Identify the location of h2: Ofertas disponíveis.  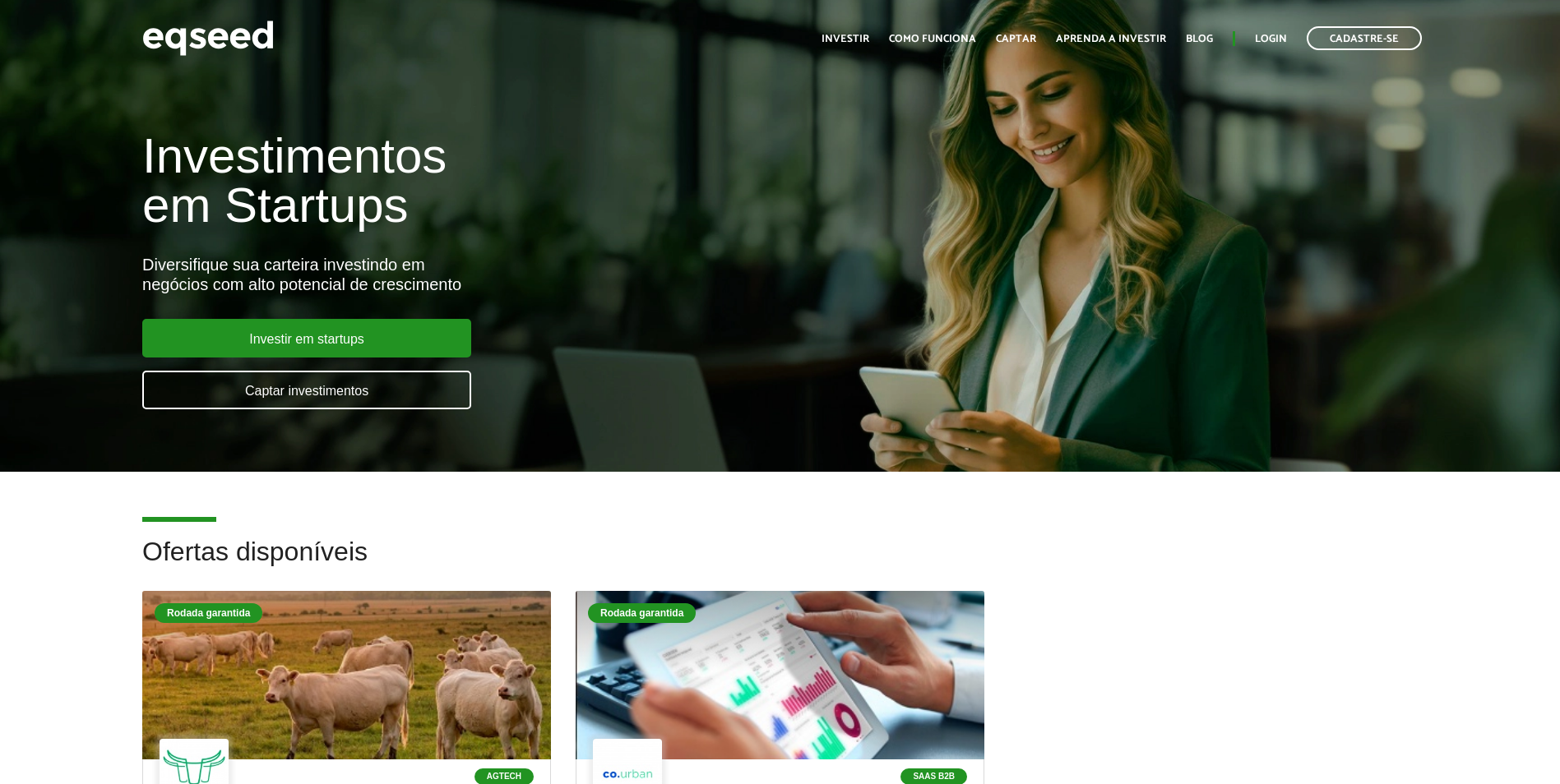
(779, 564).